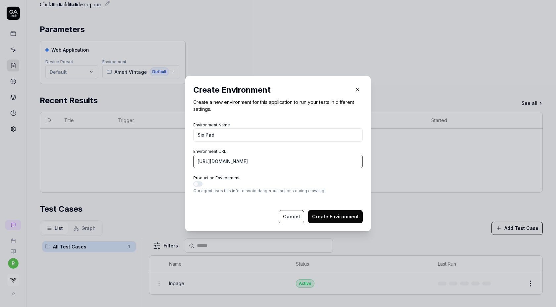 This screenshot has height=307, width=556. I want to click on label: Production Environment, so click(216, 178).